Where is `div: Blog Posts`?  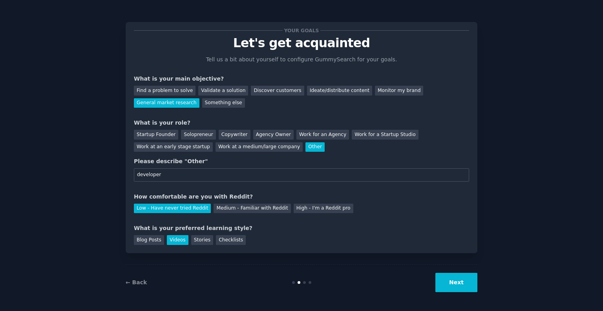 div: Blog Posts is located at coordinates (149, 240).